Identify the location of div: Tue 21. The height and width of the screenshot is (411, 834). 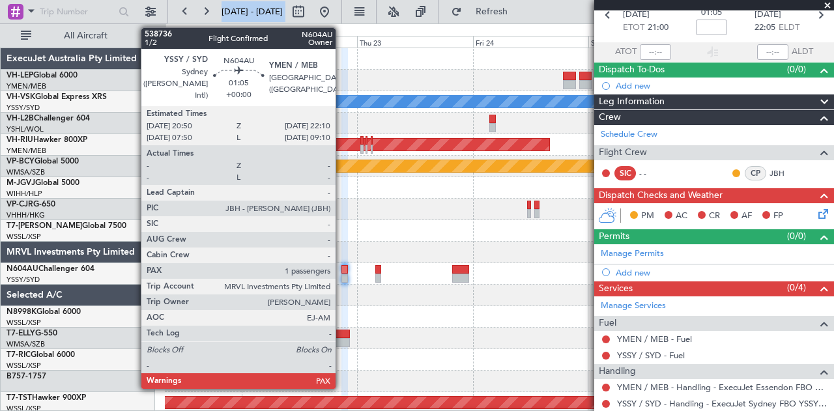
(184, 42).